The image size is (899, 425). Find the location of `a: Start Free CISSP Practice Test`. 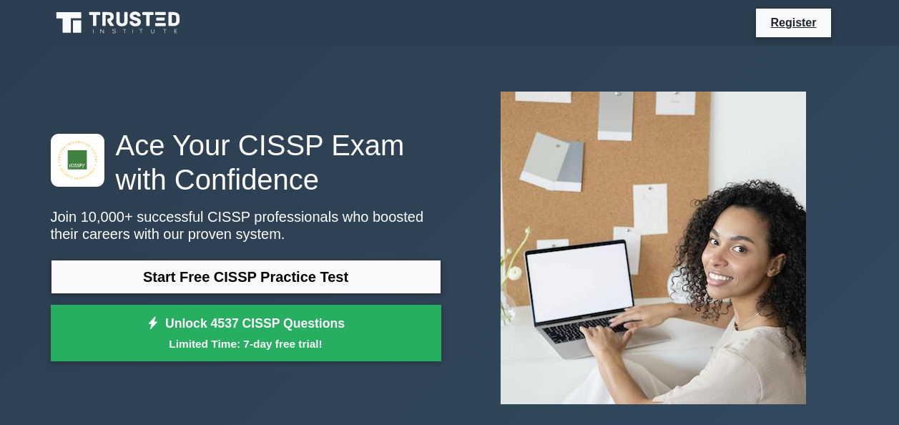

a: Start Free CISSP Practice Test is located at coordinates (246, 277).